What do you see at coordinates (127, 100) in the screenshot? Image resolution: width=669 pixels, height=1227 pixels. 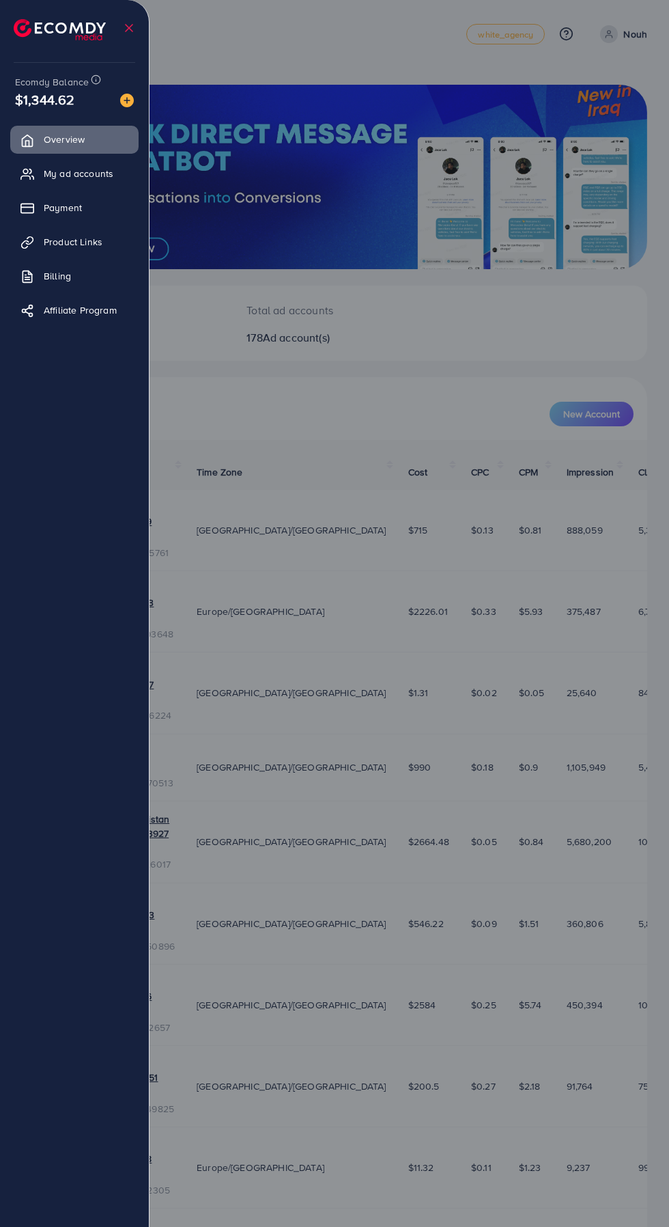 I see `img: image` at bounding box center [127, 100].